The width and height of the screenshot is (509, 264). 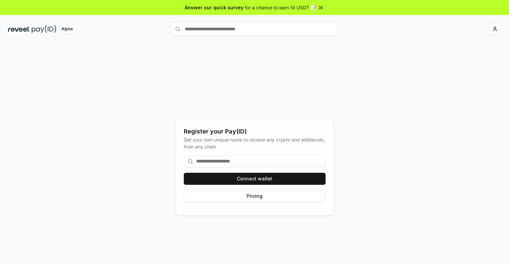 What do you see at coordinates (254, 132) in the screenshot?
I see `div: Register your Pay(ID)` at bounding box center [254, 132].